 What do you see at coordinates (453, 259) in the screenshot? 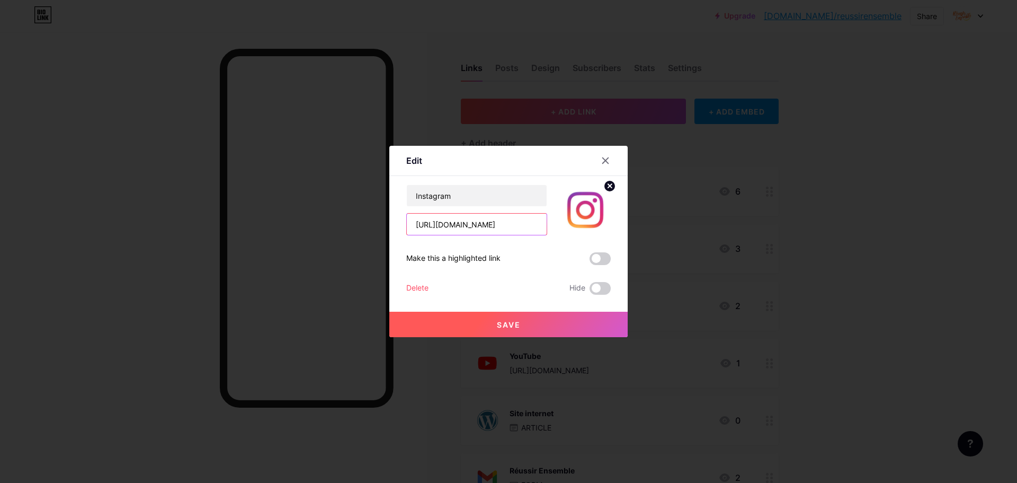
I see `div: Make this a highlighted link` at bounding box center [453, 259].